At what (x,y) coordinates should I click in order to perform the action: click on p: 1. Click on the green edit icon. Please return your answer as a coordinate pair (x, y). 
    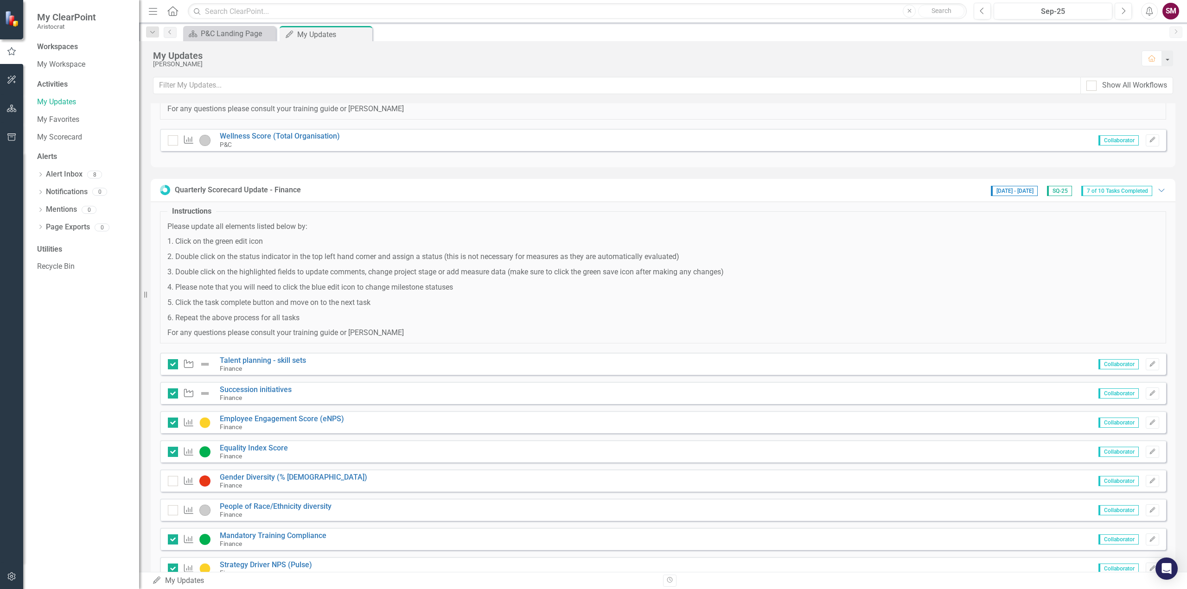
    Looking at the image, I should click on (663, 242).